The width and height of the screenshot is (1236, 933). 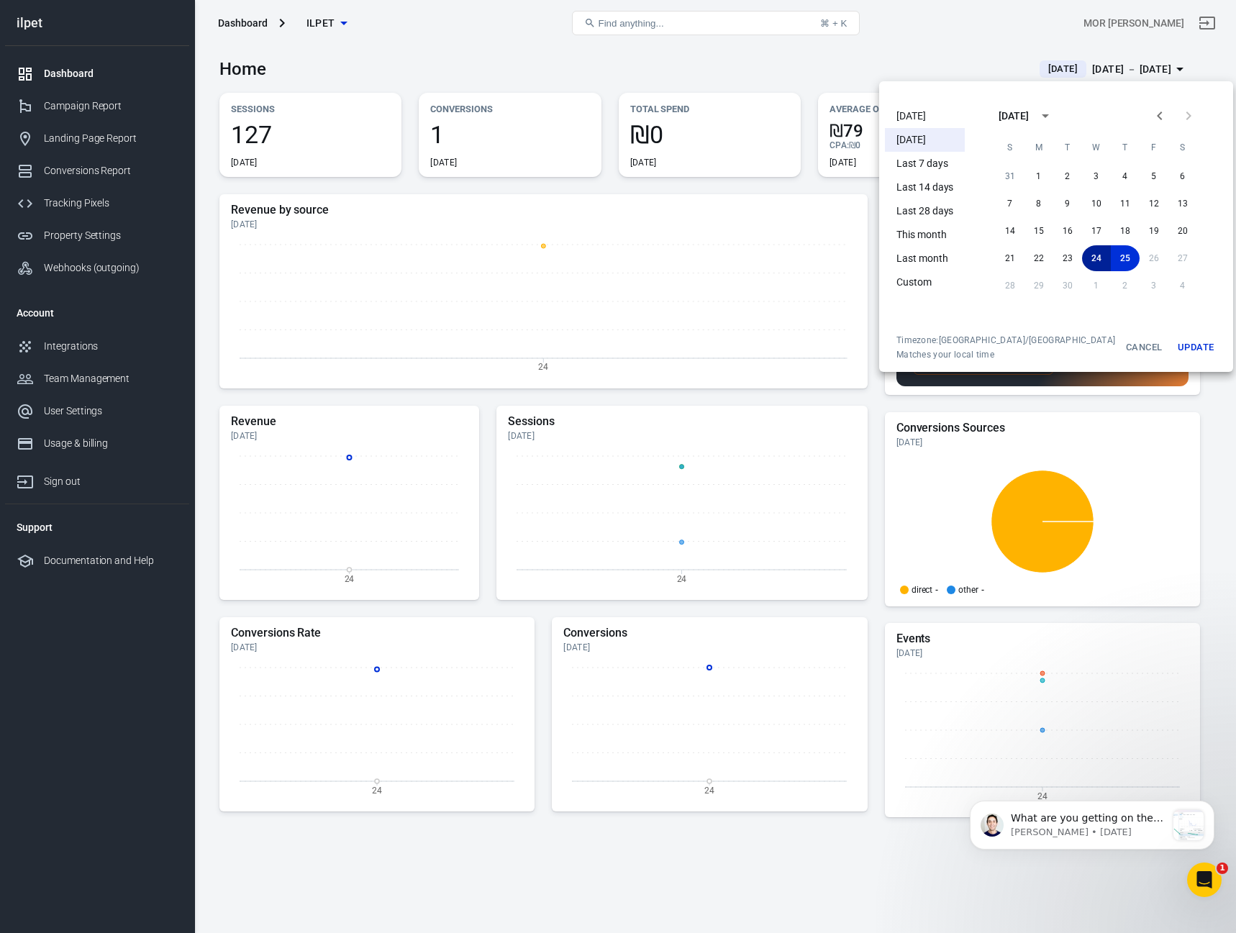 I want to click on button: 20, so click(x=1183, y=231).